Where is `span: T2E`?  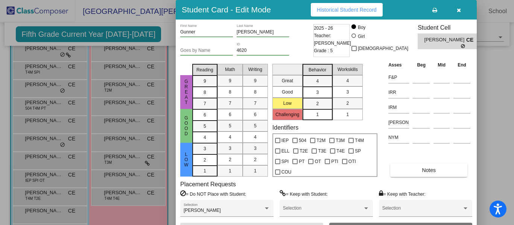 span: T2E is located at coordinates (304, 151).